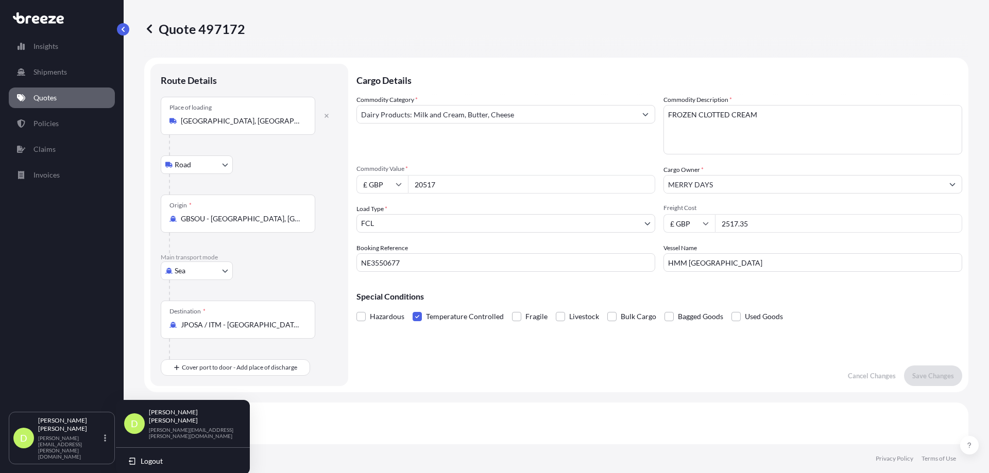 The image size is (989, 473). I want to click on a: Claims, so click(62, 149).